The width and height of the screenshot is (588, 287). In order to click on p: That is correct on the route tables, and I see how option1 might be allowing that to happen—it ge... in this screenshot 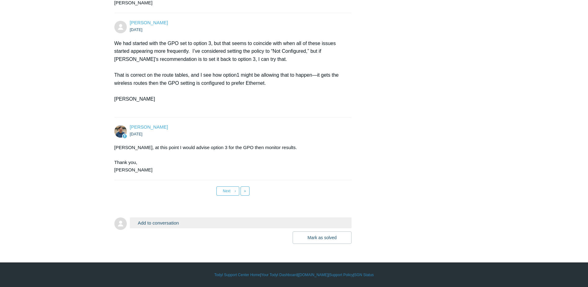, I will do `click(230, 79)`.